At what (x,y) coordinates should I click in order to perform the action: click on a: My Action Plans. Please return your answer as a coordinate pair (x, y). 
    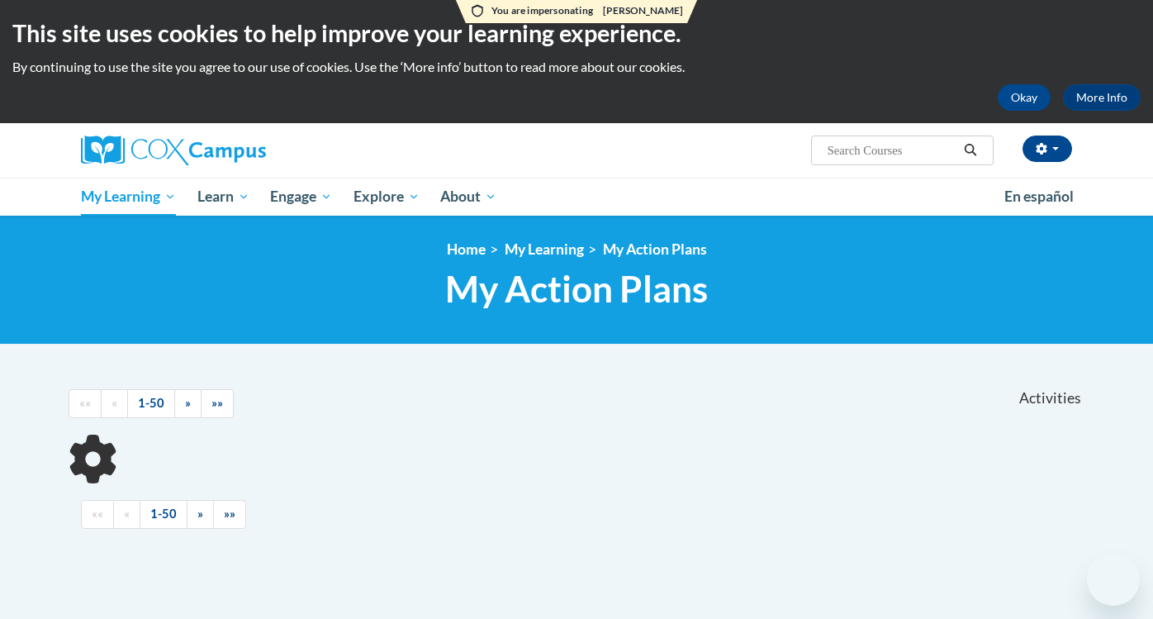
    Looking at the image, I should click on (655, 249).